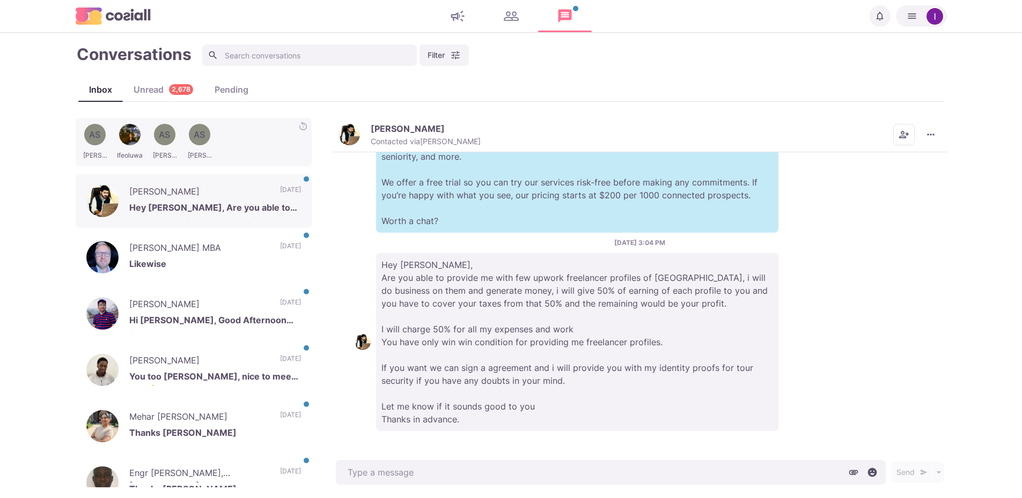  I want to click on input: Search conversations, so click(309, 55).